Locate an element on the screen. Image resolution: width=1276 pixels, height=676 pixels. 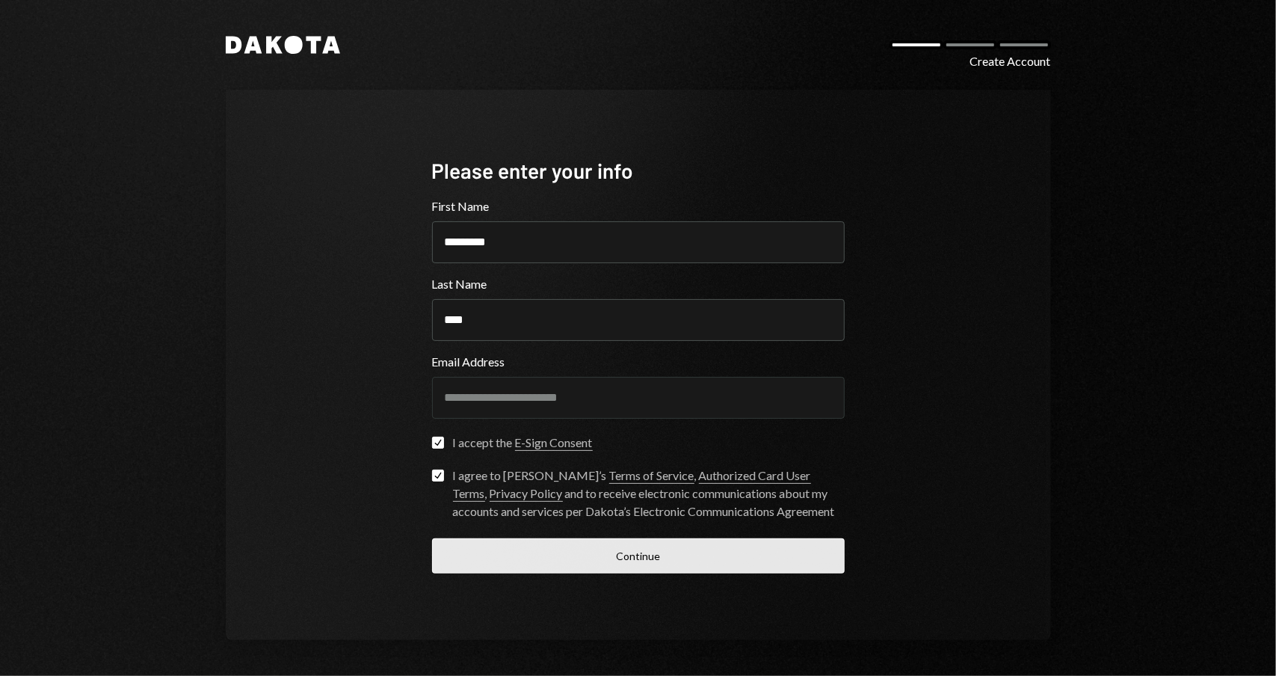
label: Email Address is located at coordinates (638, 362).